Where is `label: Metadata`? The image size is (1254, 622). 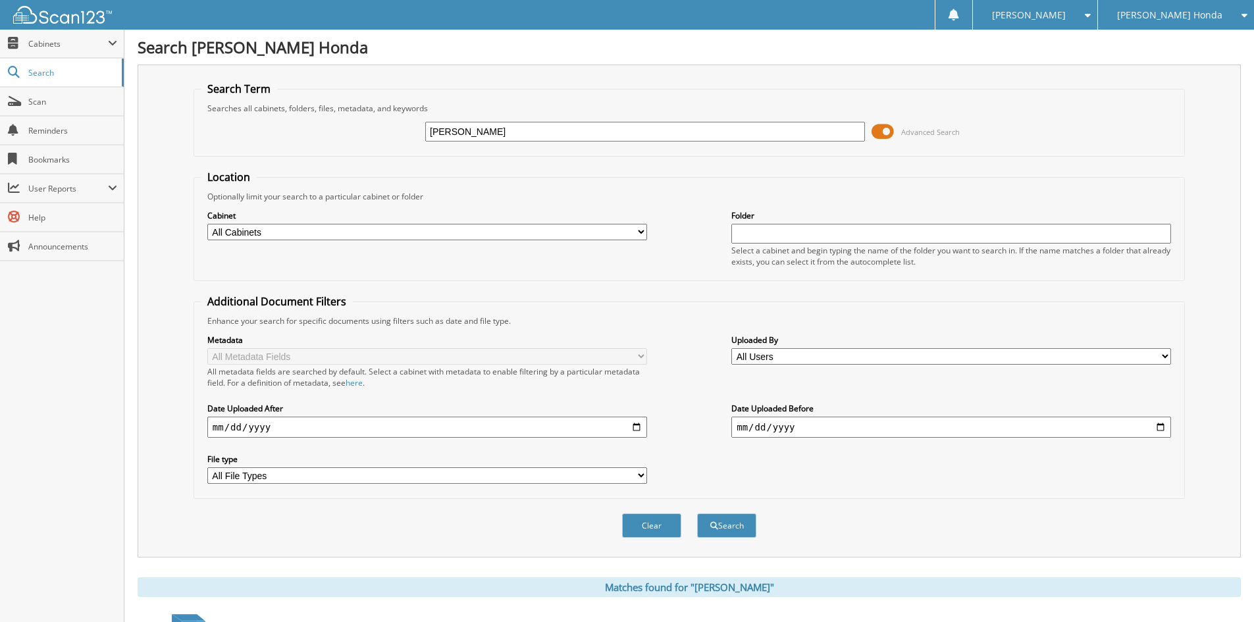 label: Metadata is located at coordinates (427, 340).